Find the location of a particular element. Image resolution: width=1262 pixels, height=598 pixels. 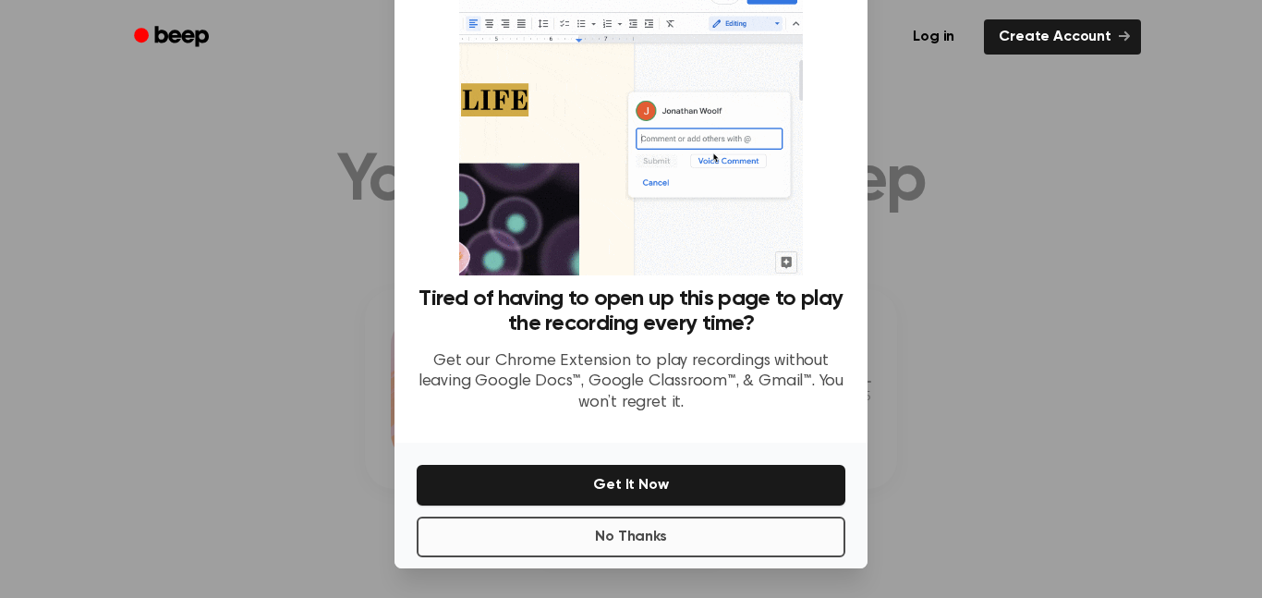

button: No Thanks is located at coordinates (631, 537).